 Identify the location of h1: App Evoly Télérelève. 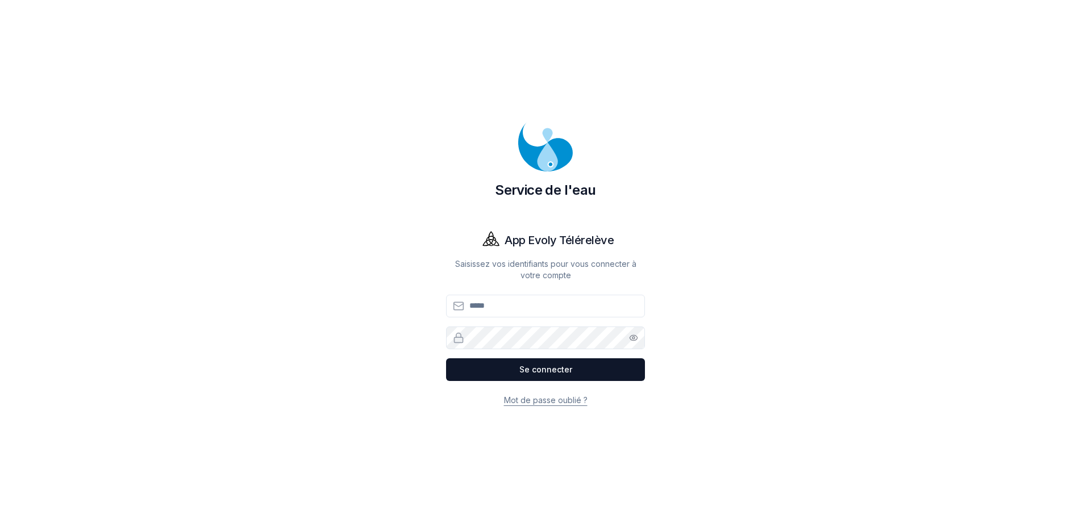
(559, 240).